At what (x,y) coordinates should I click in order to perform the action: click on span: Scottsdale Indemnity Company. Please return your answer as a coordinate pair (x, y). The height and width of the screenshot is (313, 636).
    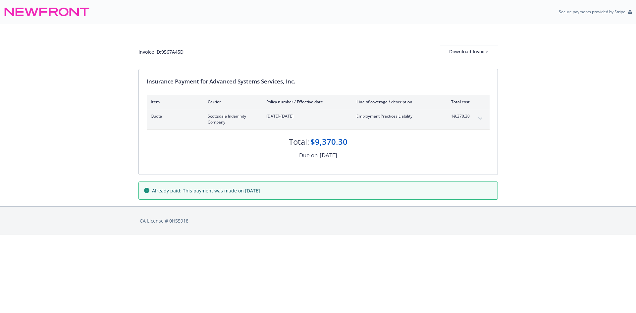
    Looking at the image, I should click on (231, 119).